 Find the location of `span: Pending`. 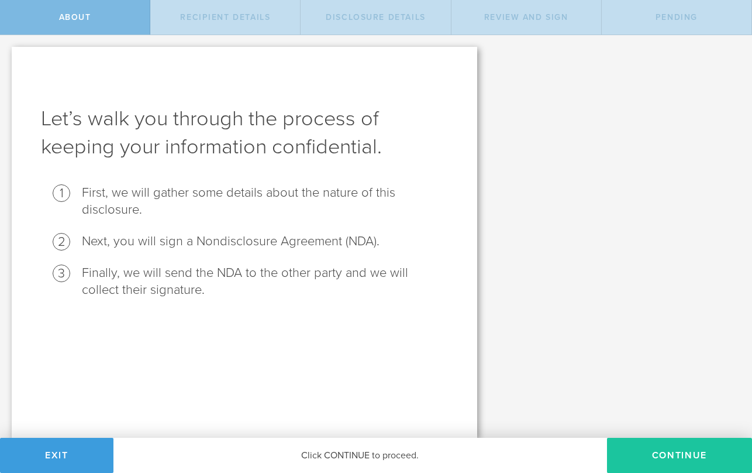

span: Pending is located at coordinates (677, 17).